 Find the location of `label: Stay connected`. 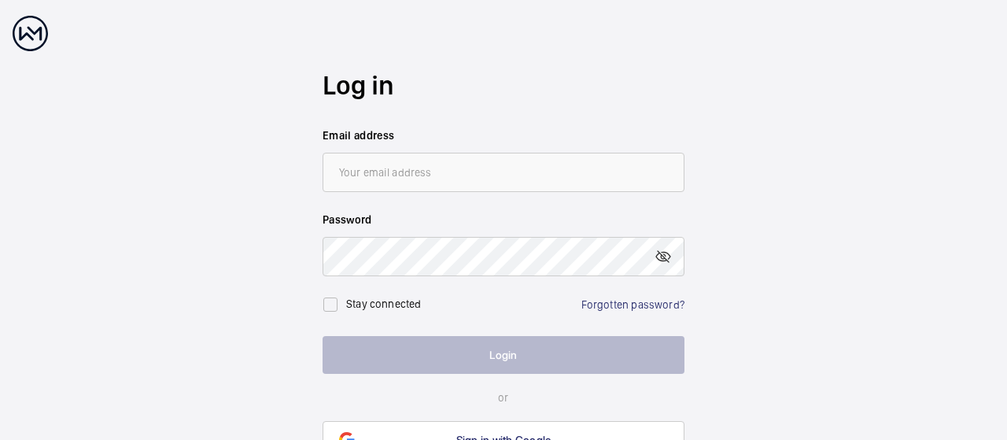

label: Stay connected is located at coordinates (384, 304).